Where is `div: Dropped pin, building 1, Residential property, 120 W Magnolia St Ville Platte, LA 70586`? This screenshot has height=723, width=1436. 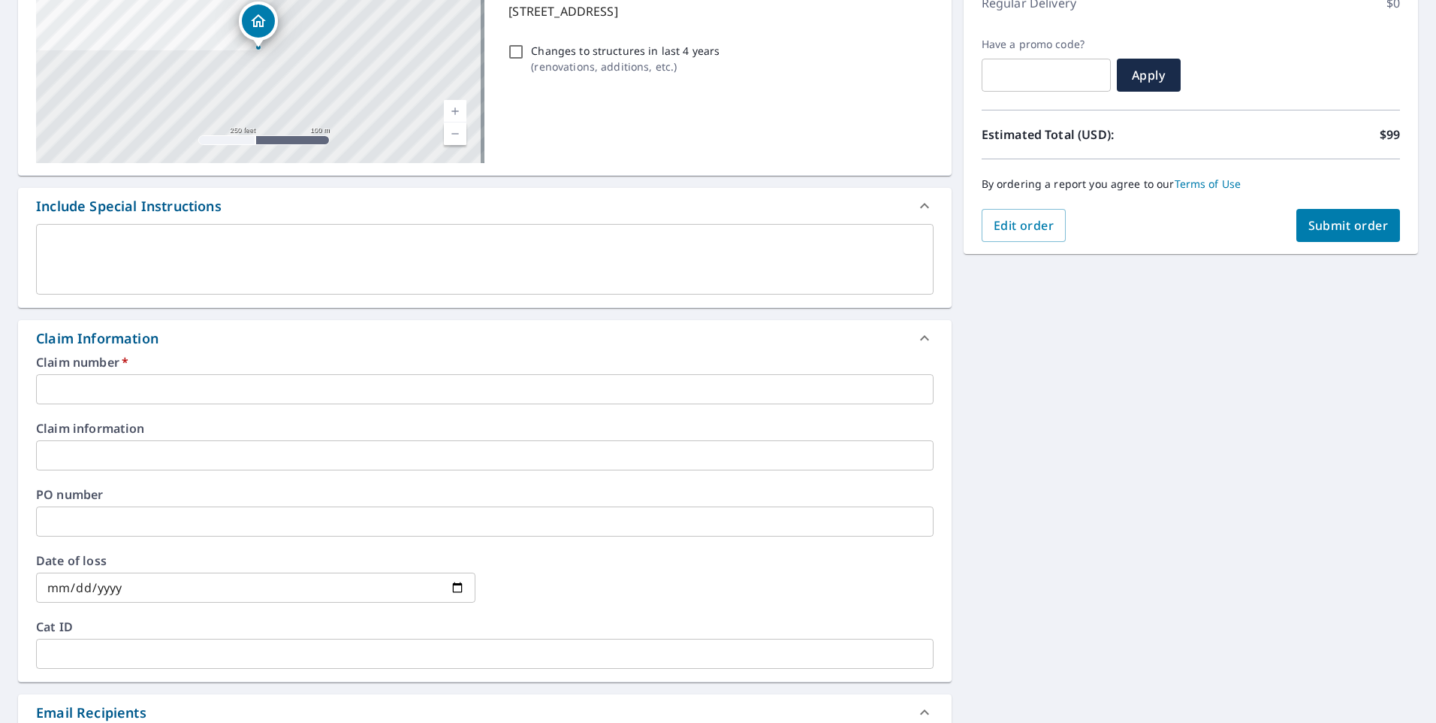
div: Dropped pin, building 1, Residential property, 120 W Magnolia St Ville Platte, LA 70586 is located at coordinates (258, 25).